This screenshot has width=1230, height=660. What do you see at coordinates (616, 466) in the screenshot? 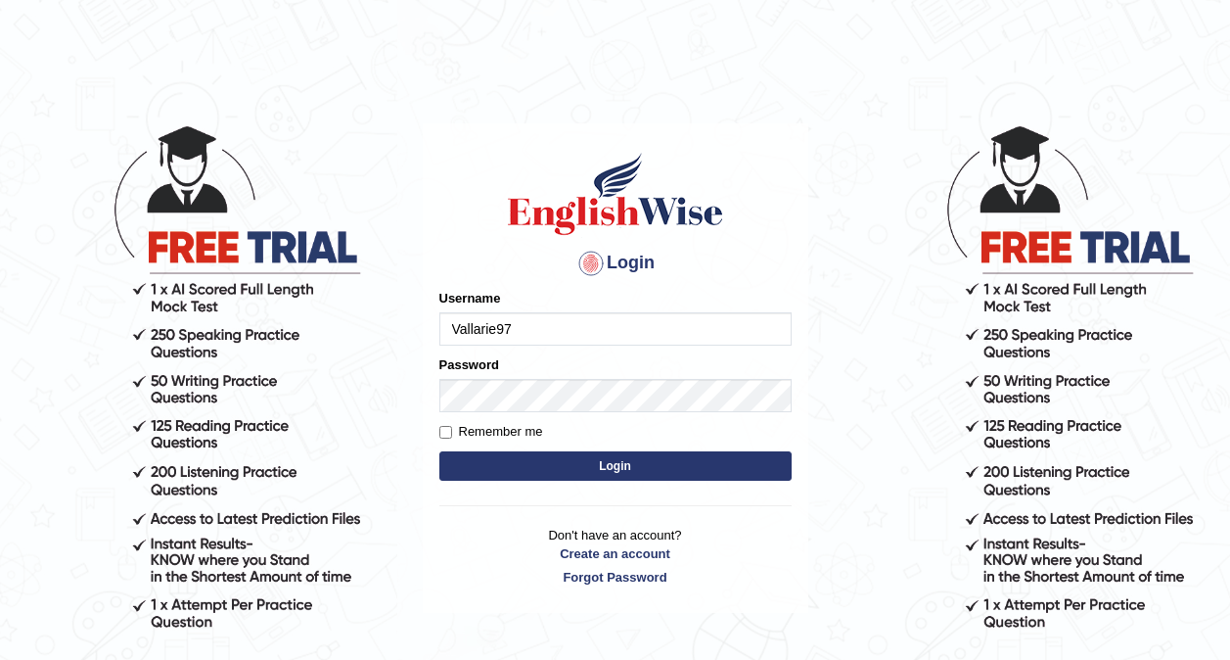
I see `button: Login` at bounding box center [616, 466].